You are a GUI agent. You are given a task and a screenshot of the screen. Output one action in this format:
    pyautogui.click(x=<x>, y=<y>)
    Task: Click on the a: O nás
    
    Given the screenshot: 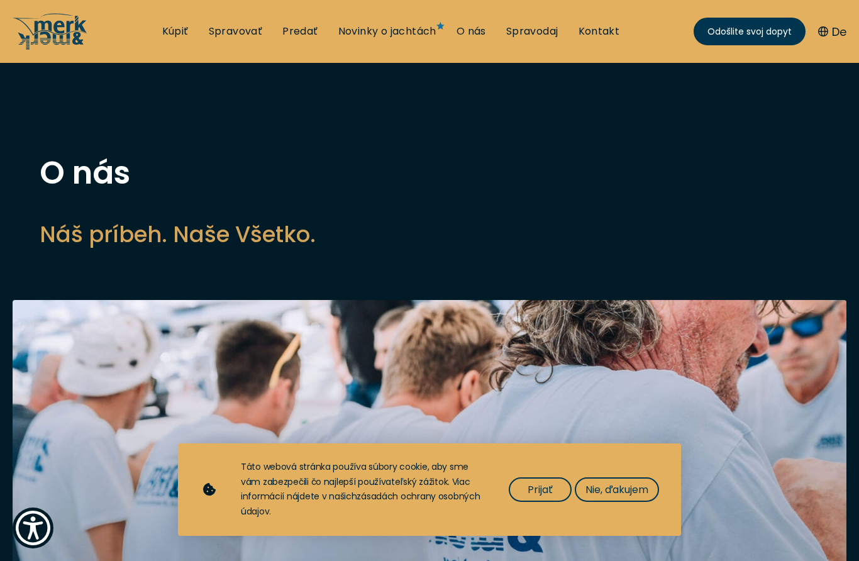 What is the action you would take?
    pyautogui.click(x=471, y=31)
    